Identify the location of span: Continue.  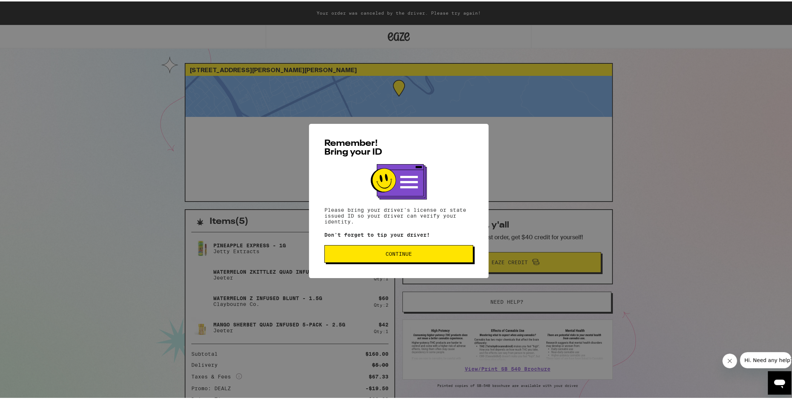
(399, 253).